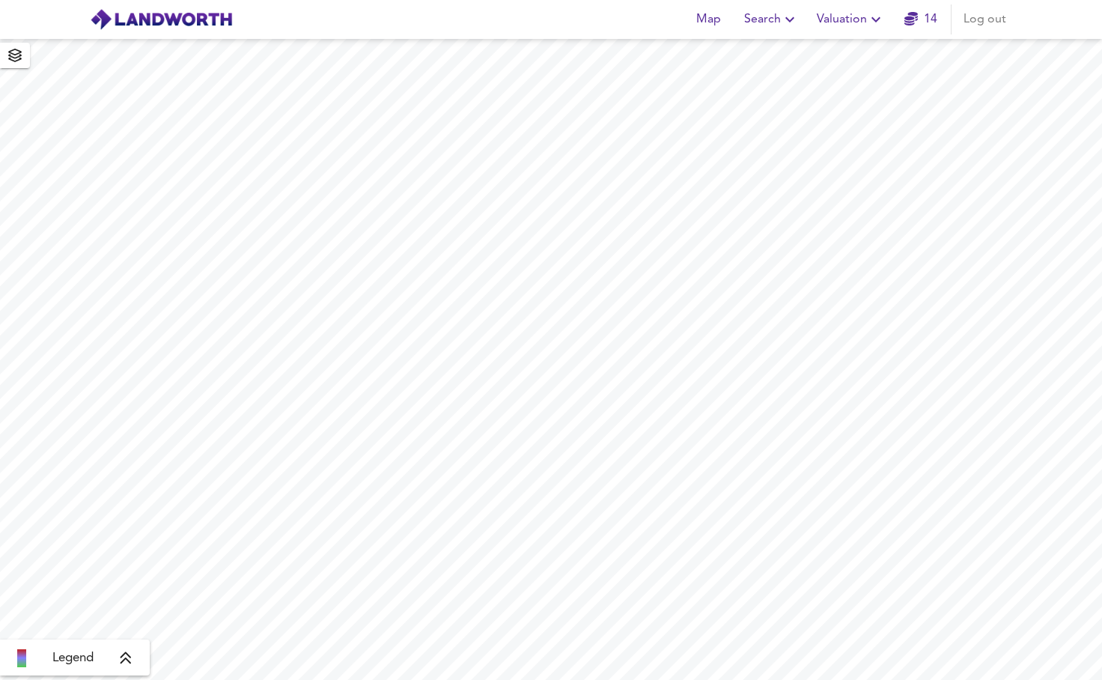  What do you see at coordinates (771, 19) in the screenshot?
I see `span: Search` at bounding box center [771, 19].